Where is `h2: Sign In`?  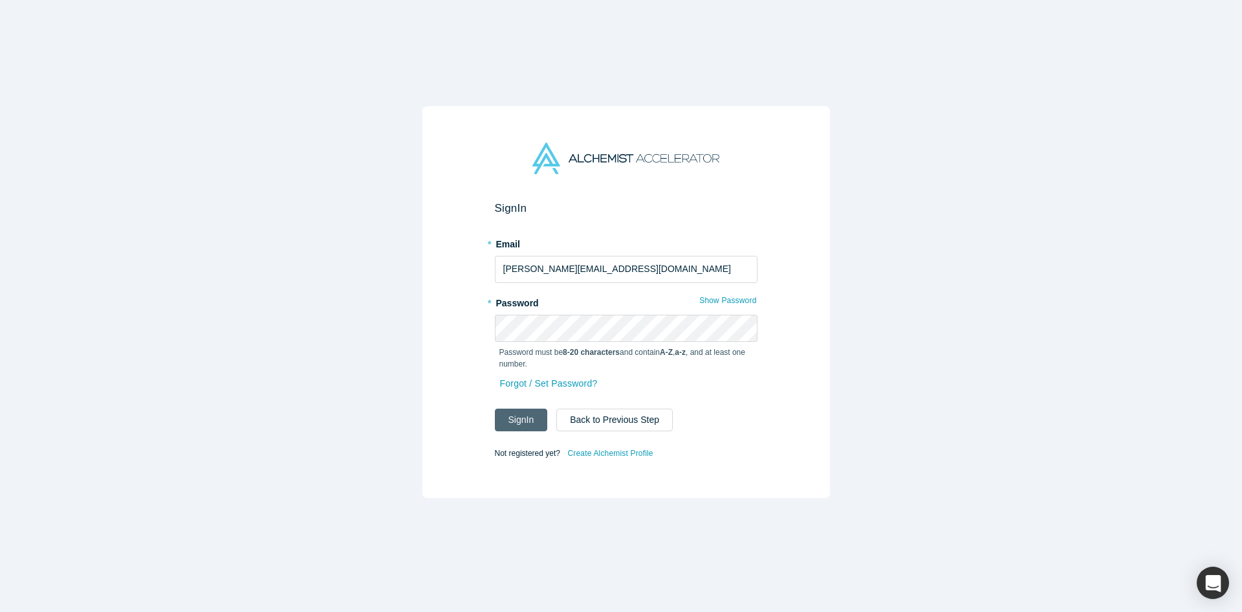 h2: Sign In is located at coordinates (626, 208).